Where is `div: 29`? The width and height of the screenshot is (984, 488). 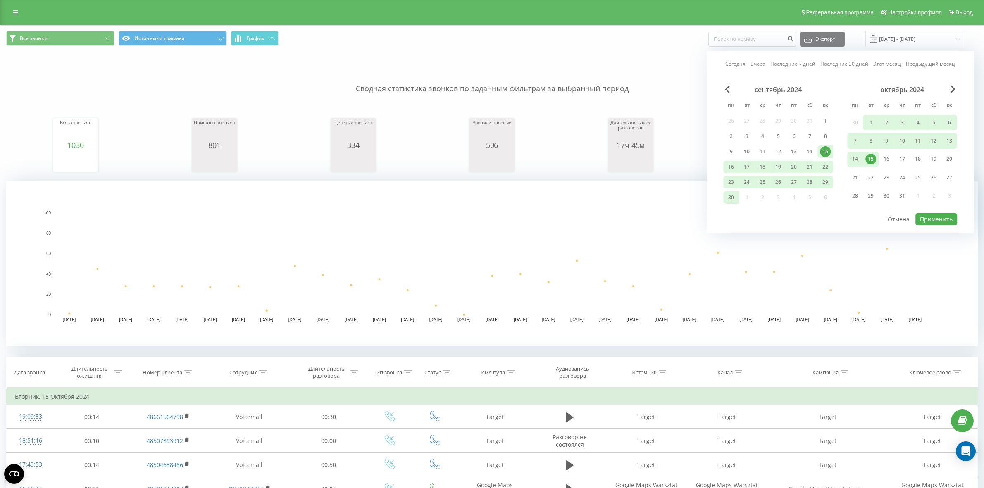
div: 29 is located at coordinates (871, 196).